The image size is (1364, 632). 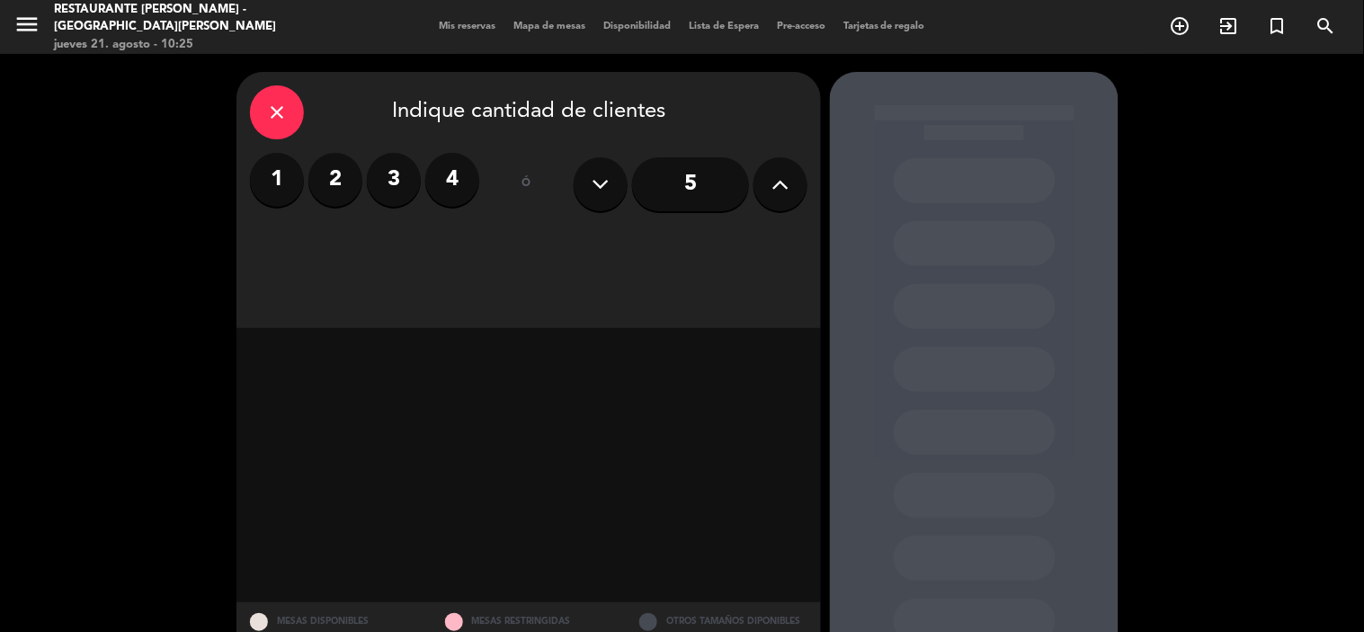 What do you see at coordinates (1229, 26) in the screenshot?
I see `i: exit_to_app` at bounding box center [1229, 26].